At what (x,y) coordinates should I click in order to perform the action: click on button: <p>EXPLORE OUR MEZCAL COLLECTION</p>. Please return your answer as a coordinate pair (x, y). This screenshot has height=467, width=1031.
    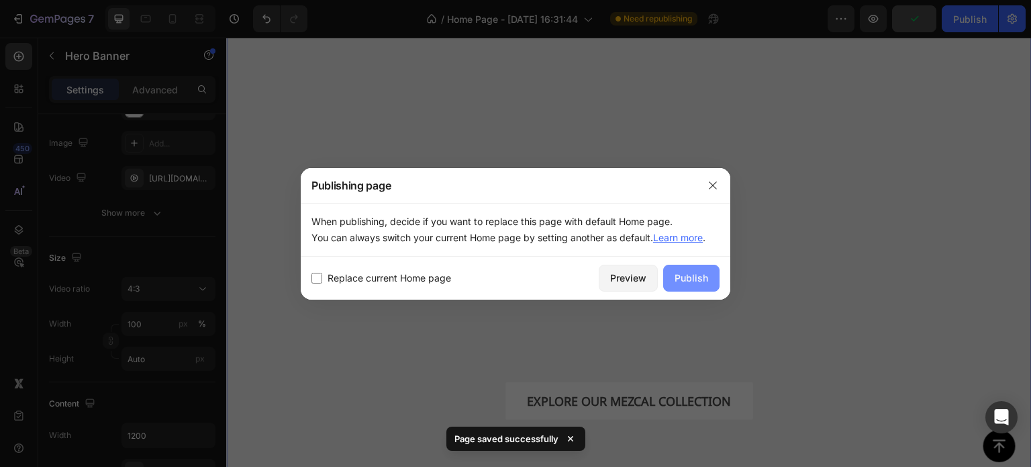
    Looking at the image, I should click on (403, 363).